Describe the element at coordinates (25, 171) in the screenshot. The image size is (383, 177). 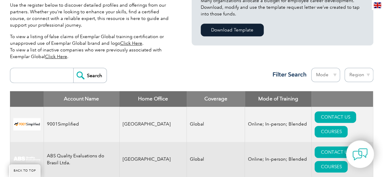
I see `a: BACK TO TOP` at that location.